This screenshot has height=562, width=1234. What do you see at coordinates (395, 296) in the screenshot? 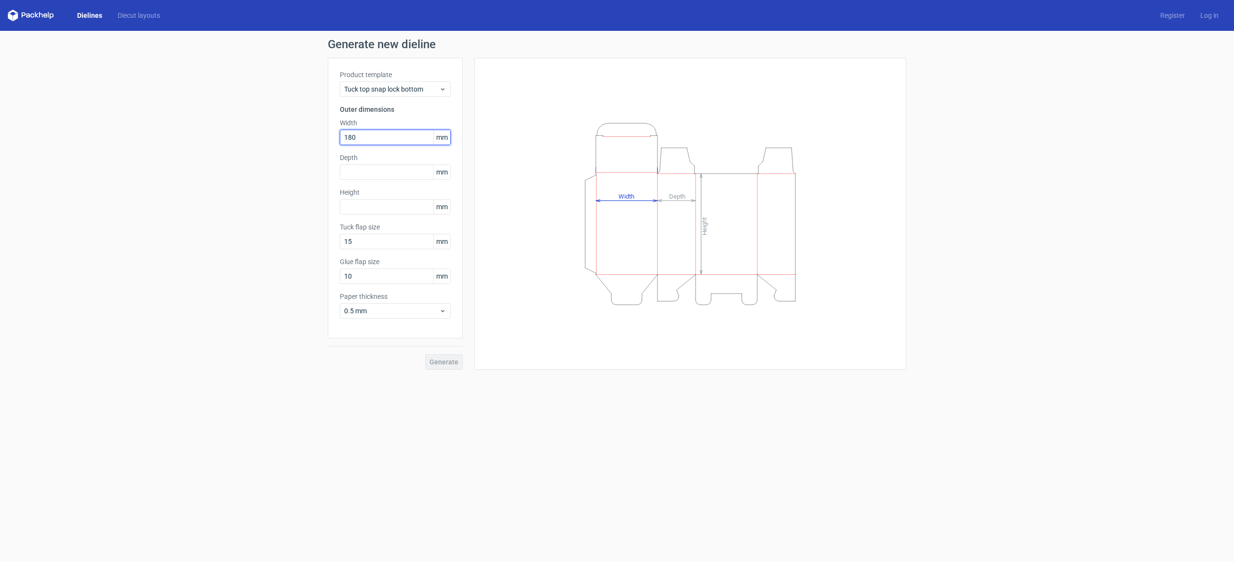
I see `label: Paper thickness` at bounding box center [395, 296].